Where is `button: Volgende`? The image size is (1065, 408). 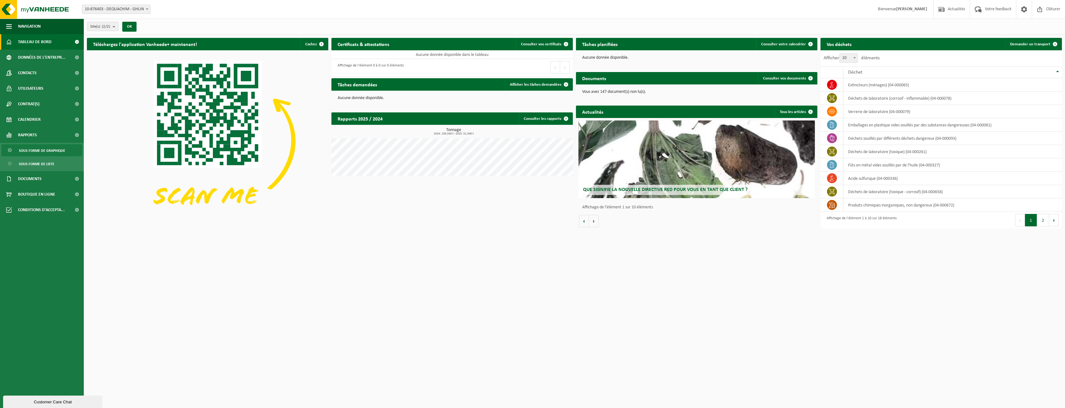
button: Volgende is located at coordinates (594, 221).